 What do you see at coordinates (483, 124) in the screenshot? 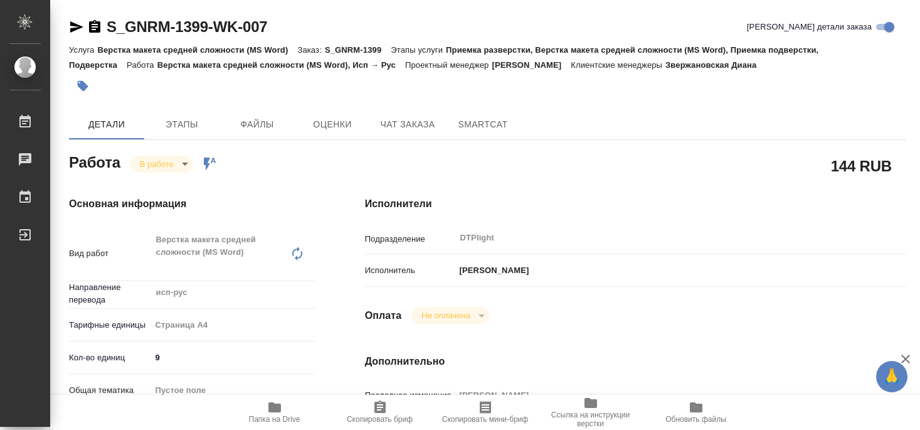
I see `span: SmartCat` at bounding box center [483, 124].